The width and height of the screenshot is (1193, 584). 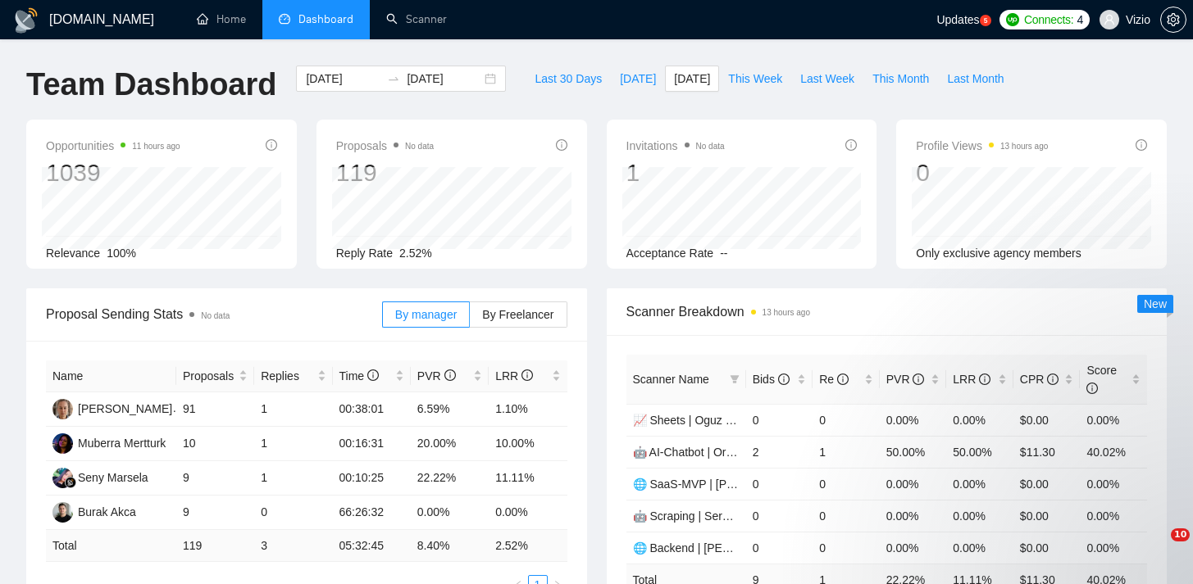 What do you see at coordinates (1047, 420) in the screenshot?
I see `td: $0.00` at bounding box center [1047, 420].